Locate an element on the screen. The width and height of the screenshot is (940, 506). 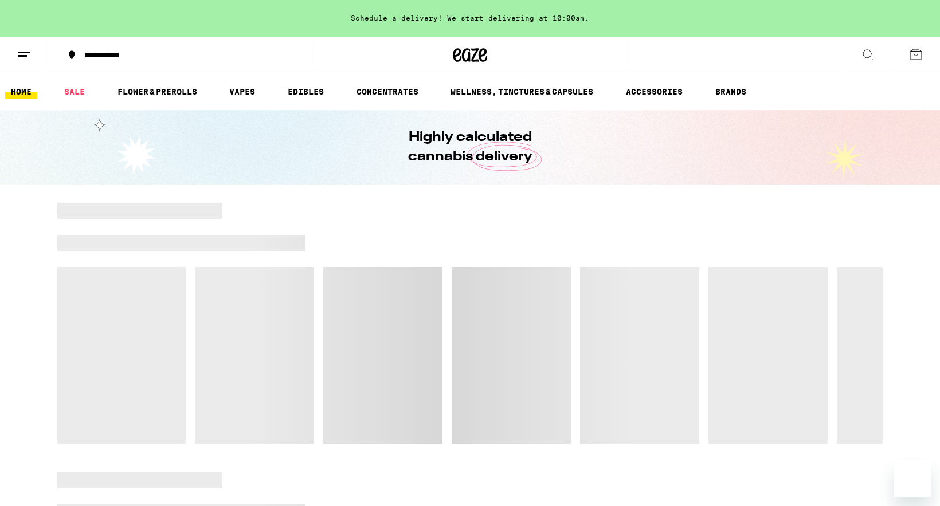
a: ACCESSORIES is located at coordinates (654, 92).